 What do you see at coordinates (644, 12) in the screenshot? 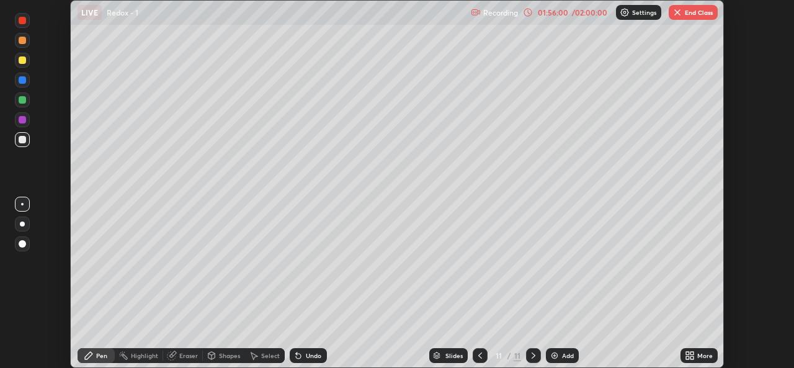
I see `p: Settings` at bounding box center [644, 12].